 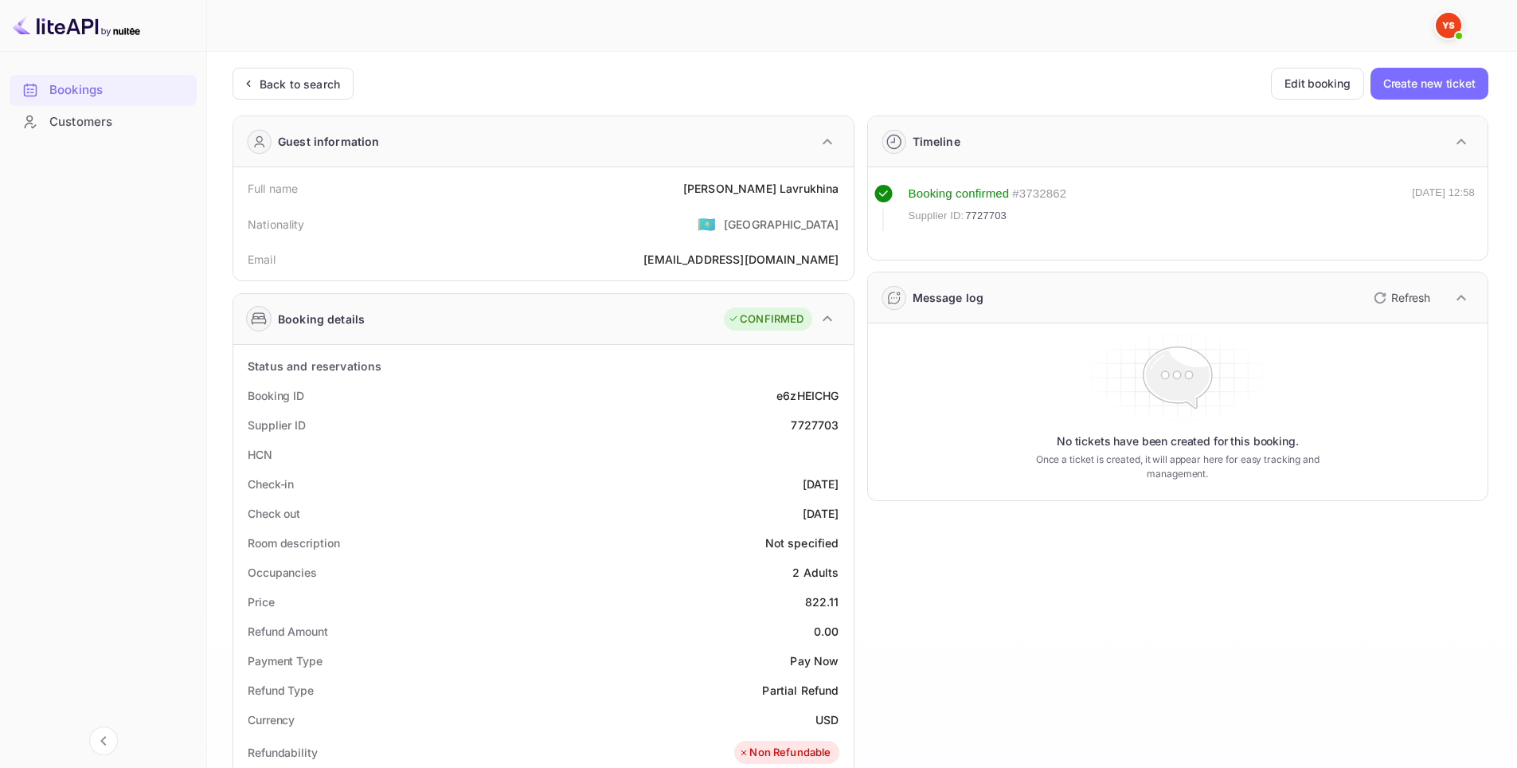 What do you see at coordinates (76, 25) in the screenshot?
I see `img: LiteAPI logo` at bounding box center [76, 25].